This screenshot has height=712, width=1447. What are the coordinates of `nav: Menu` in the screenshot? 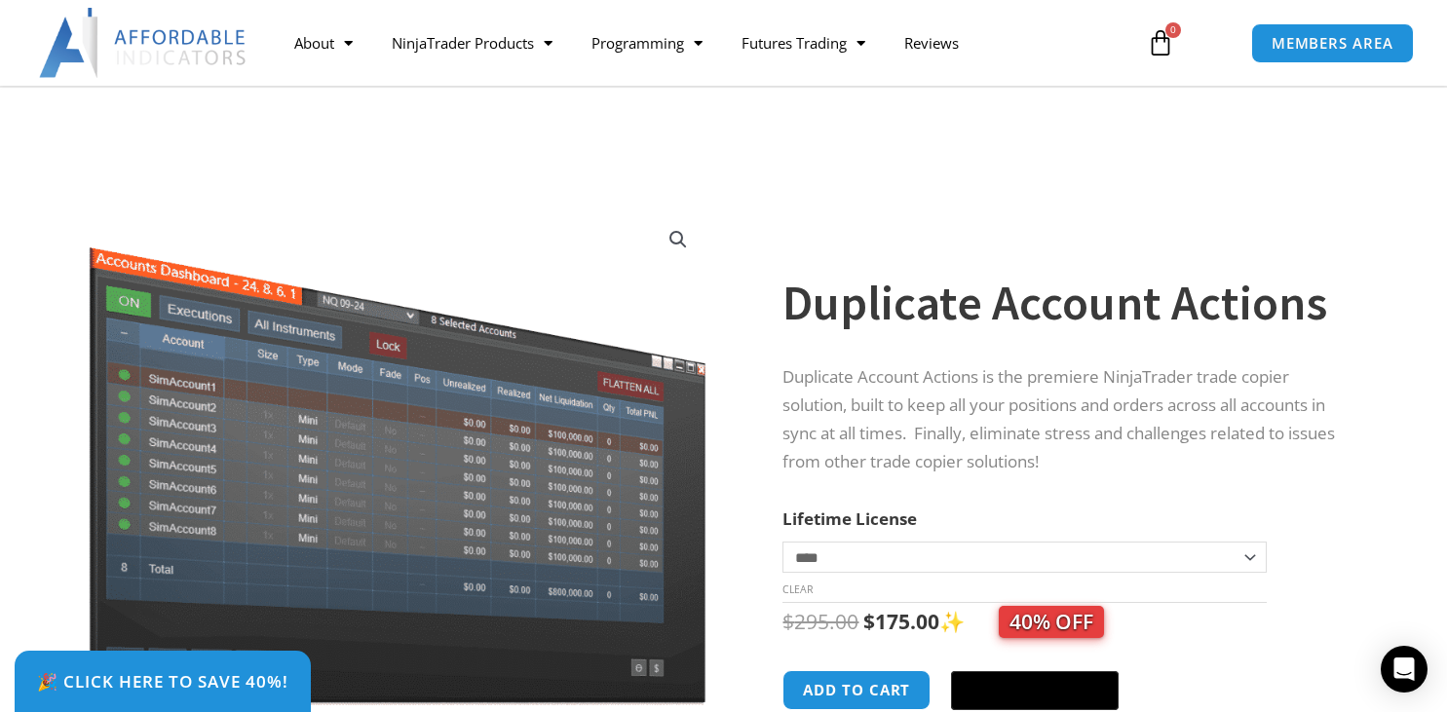 It's located at (702, 43).